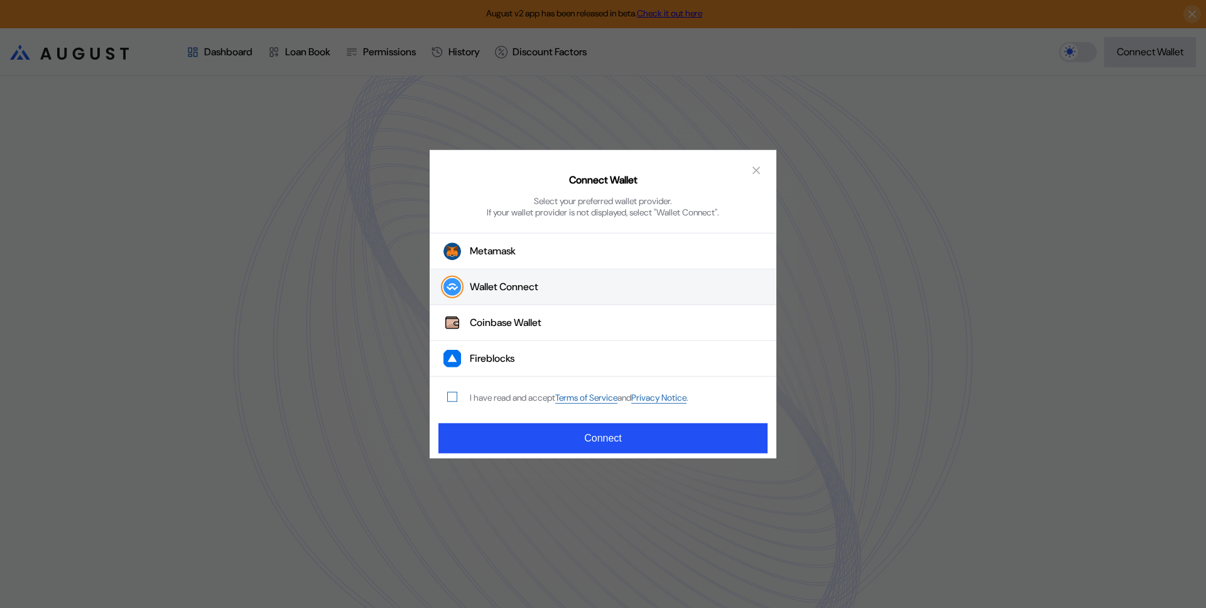 The height and width of the screenshot is (608, 1206). What do you see at coordinates (452, 359) in the screenshot?
I see `img: Fireblocks` at bounding box center [452, 359].